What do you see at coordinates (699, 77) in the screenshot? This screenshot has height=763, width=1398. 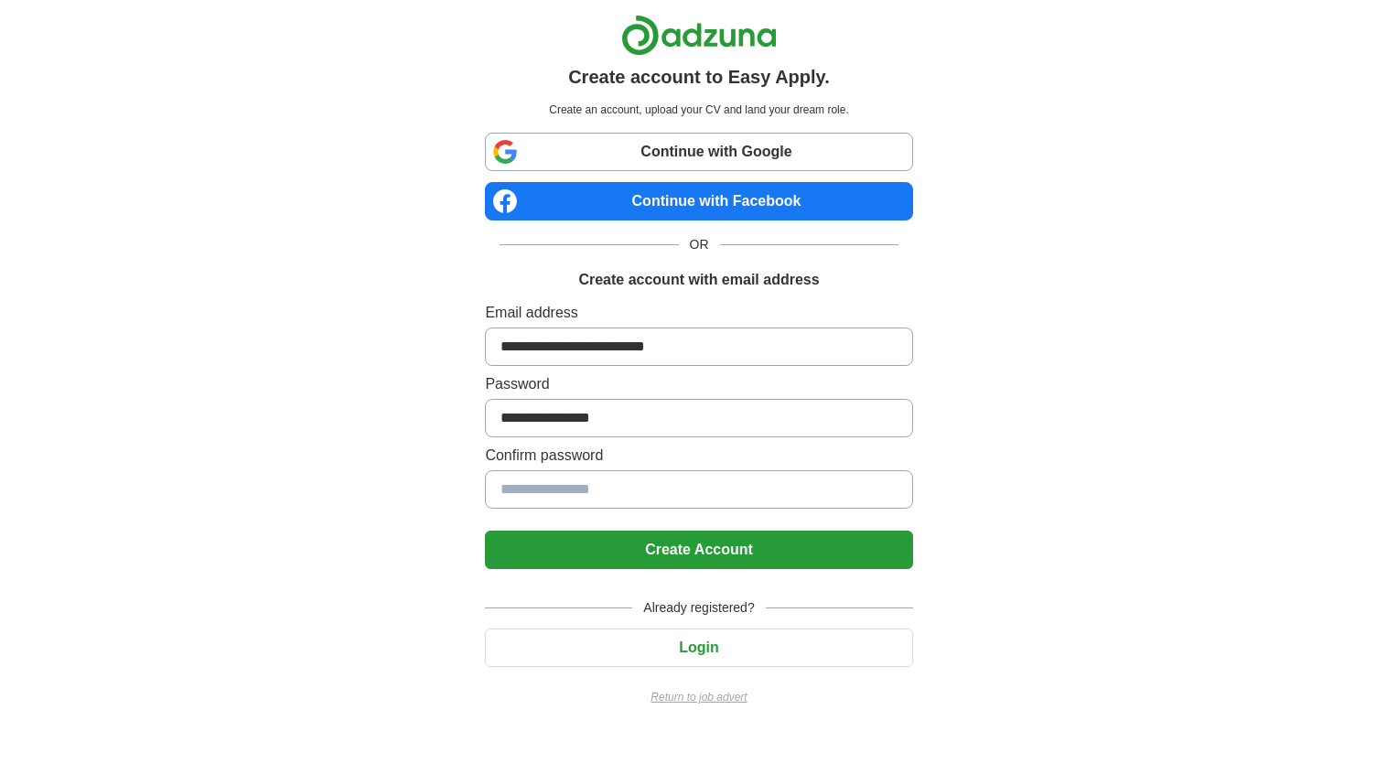 I see `h1: Create account to Easy Apply.` at bounding box center [699, 77].